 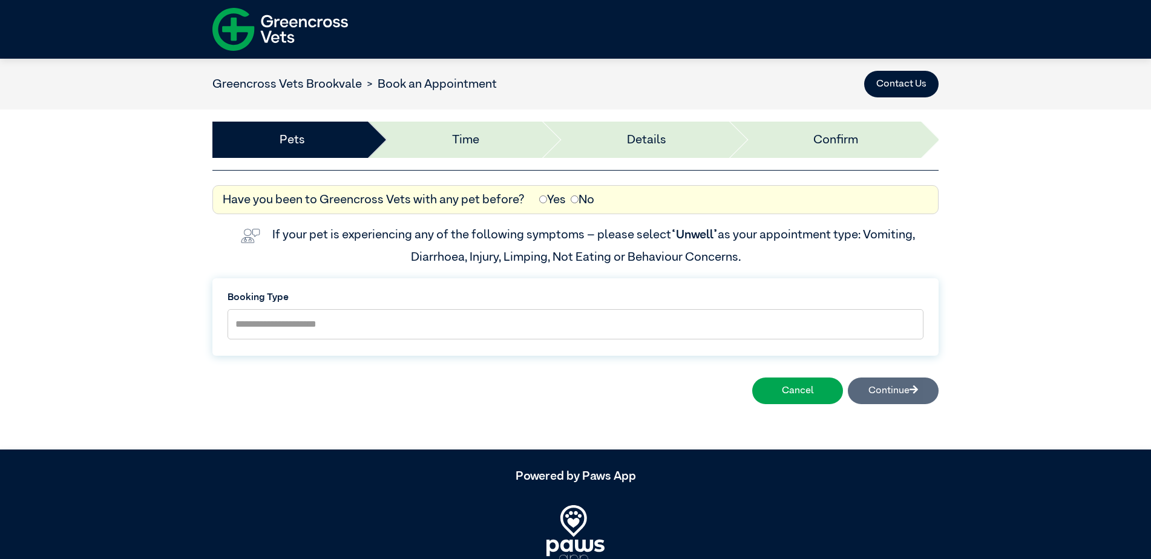 I want to click on nav: breadcrumb, so click(x=355, y=84).